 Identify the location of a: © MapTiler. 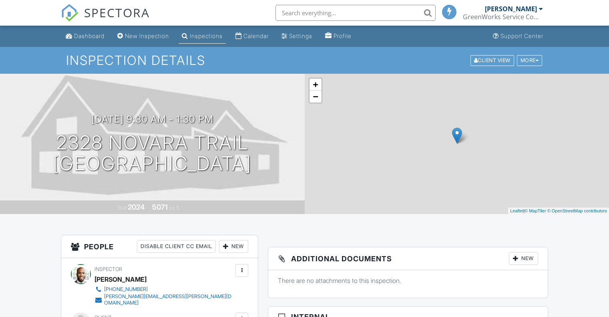
(535, 211).